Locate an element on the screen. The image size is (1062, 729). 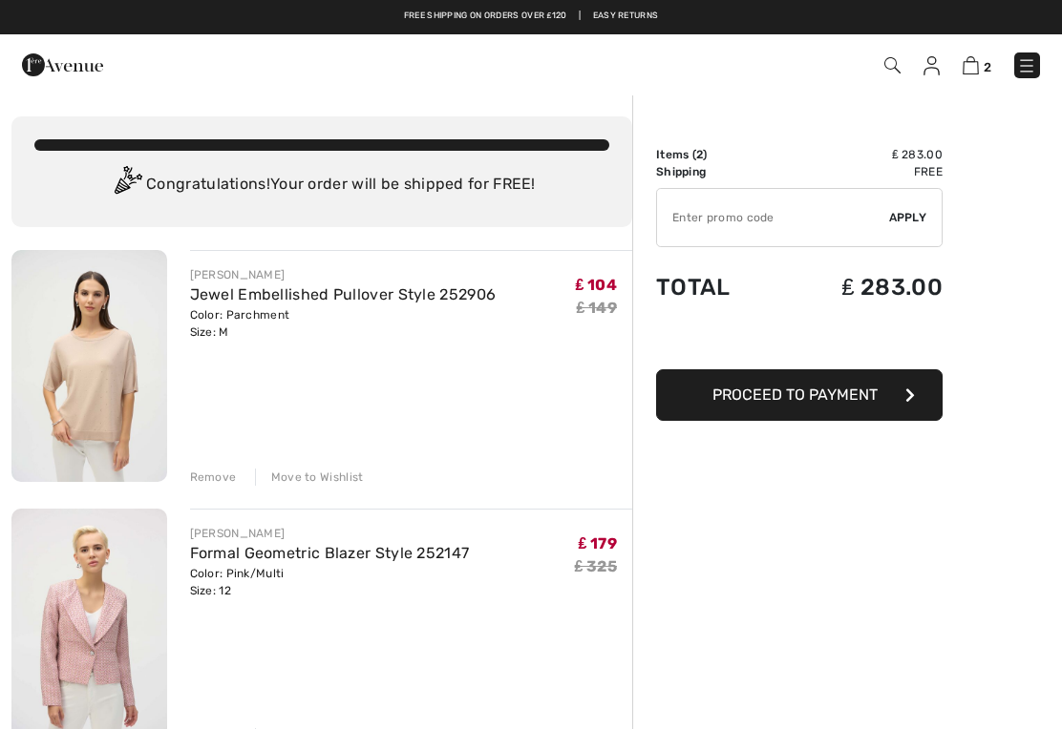
a: Free shipping on orders over ₤120 is located at coordinates (485, 16).